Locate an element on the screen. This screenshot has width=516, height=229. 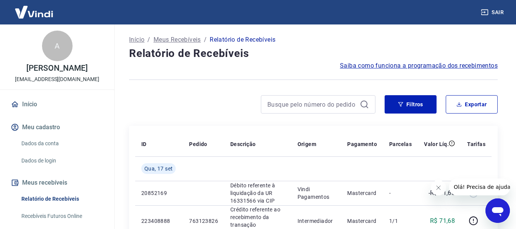
p: R$ 71,68 is located at coordinates (442, 221).